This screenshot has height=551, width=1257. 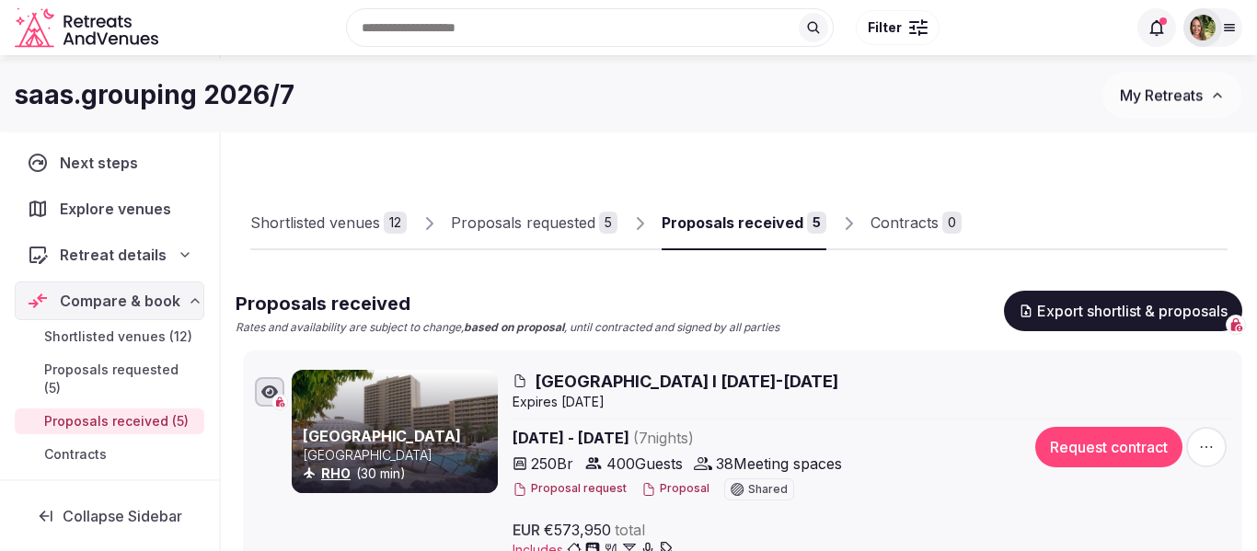 What do you see at coordinates (523, 223) in the screenshot?
I see `div: Proposals requested` at bounding box center [523, 223].